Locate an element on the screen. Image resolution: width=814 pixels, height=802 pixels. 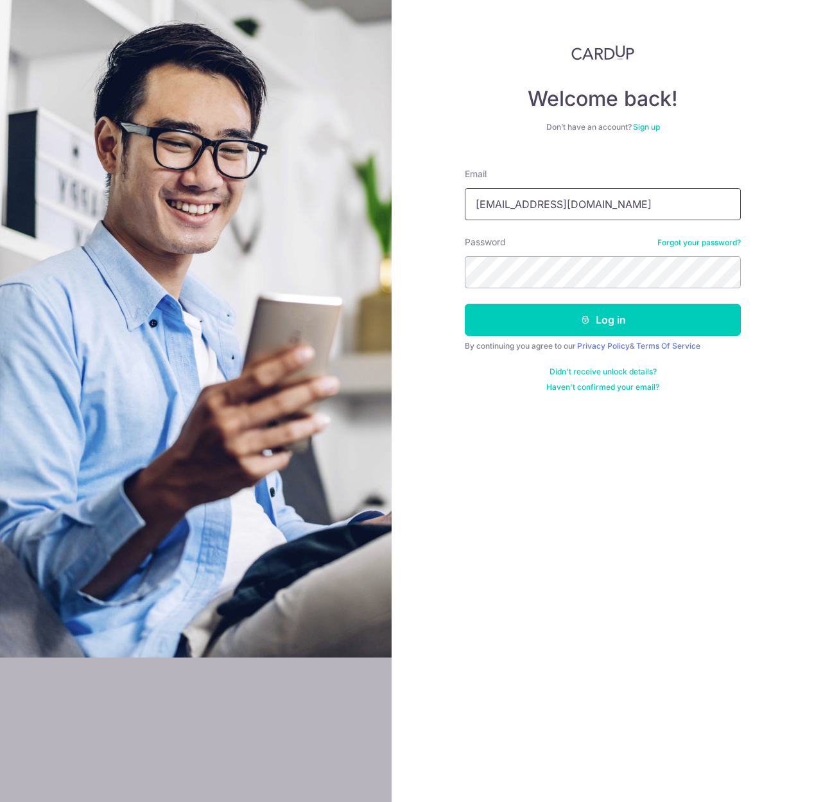
a: Forgot your password? is located at coordinates (699, 243).